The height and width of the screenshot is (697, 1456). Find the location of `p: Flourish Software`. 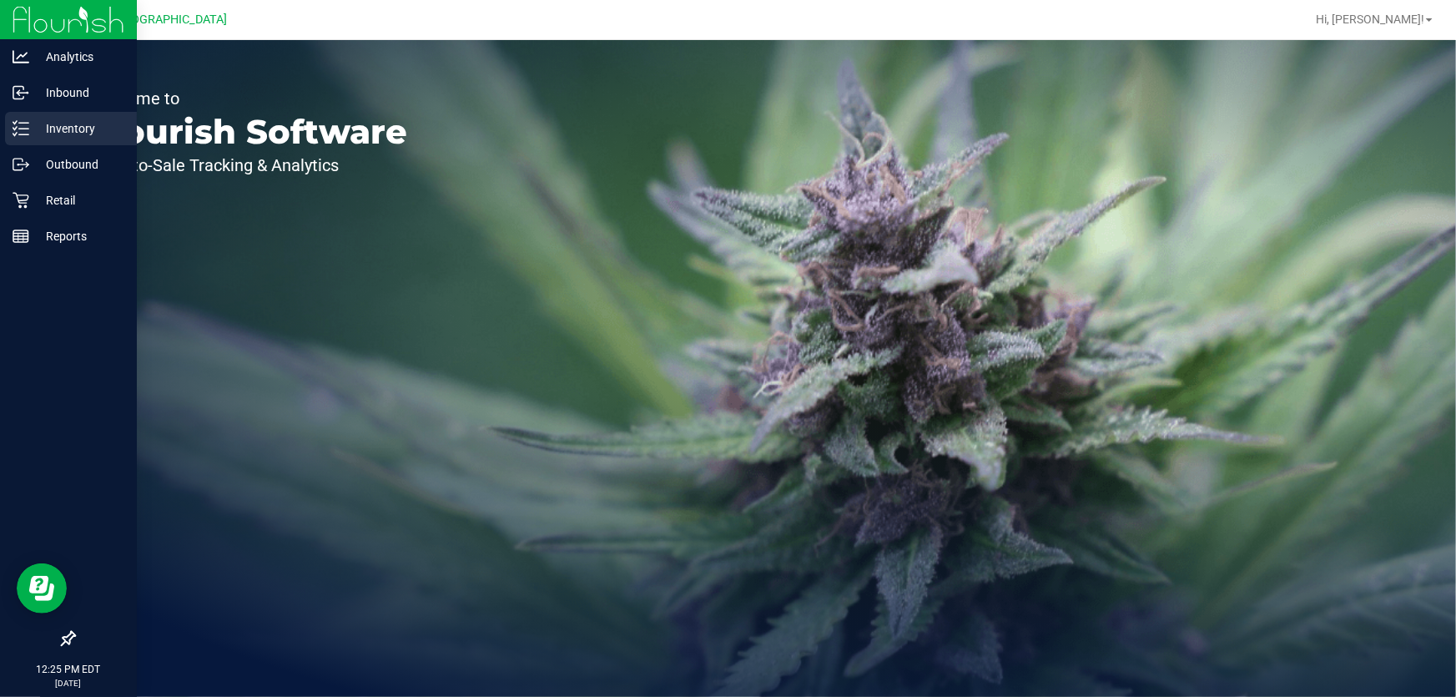

p: Flourish Software is located at coordinates (249, 132).